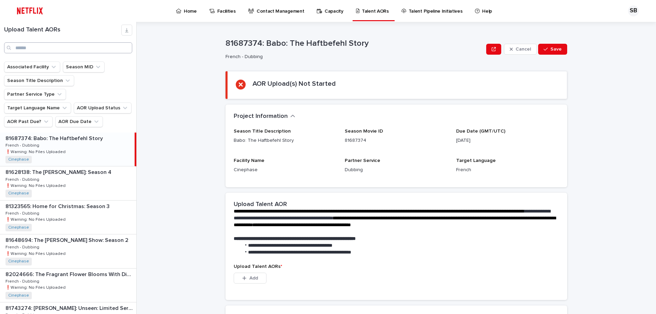  Describe the element at coordinates (32, 67) in the screenshot. I see `button: Associated Facility` at that location.